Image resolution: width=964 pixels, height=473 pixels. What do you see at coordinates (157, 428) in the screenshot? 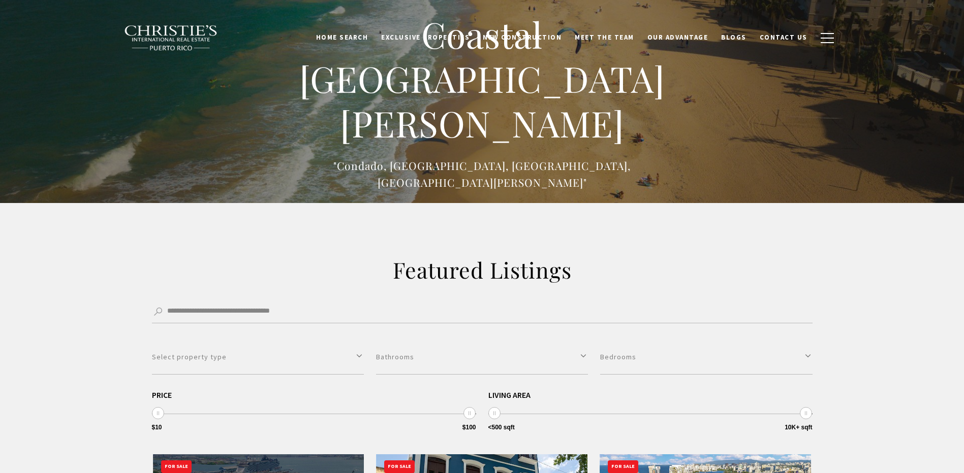
I see `span: $10` at bounding box center [157, 428].